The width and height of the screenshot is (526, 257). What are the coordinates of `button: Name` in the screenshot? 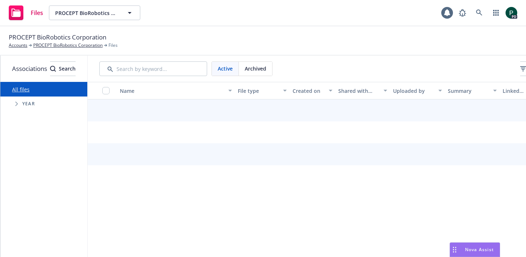 It's located at (176, 91).